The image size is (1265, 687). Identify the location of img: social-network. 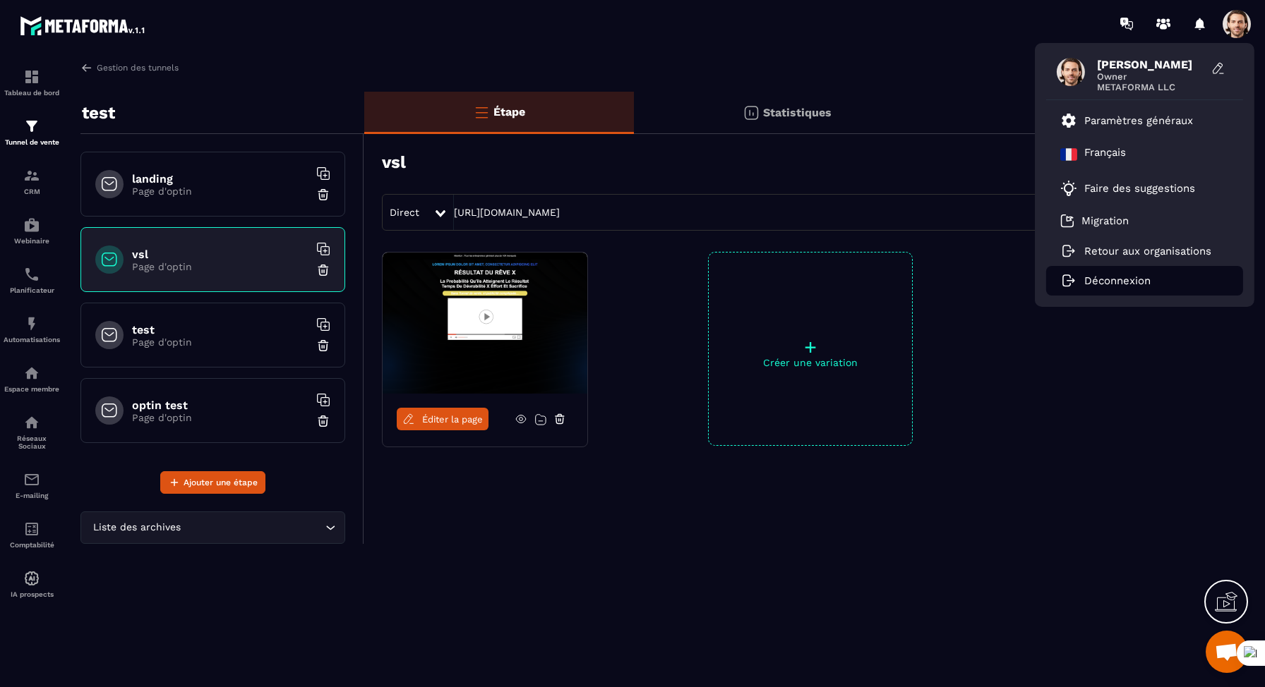
(32, 423).